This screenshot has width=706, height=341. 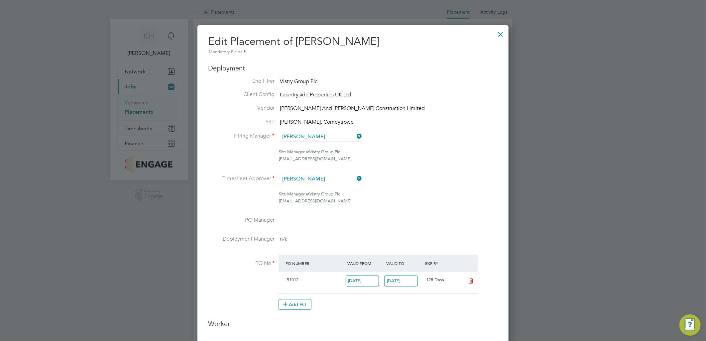 I want to click on div: Expiry, so click(x=443, y=263).